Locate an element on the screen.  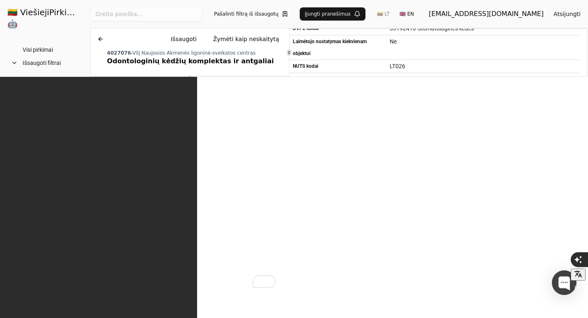
span: 33192410-Stomatologinės kėdės is located at coordinates (483, 28).